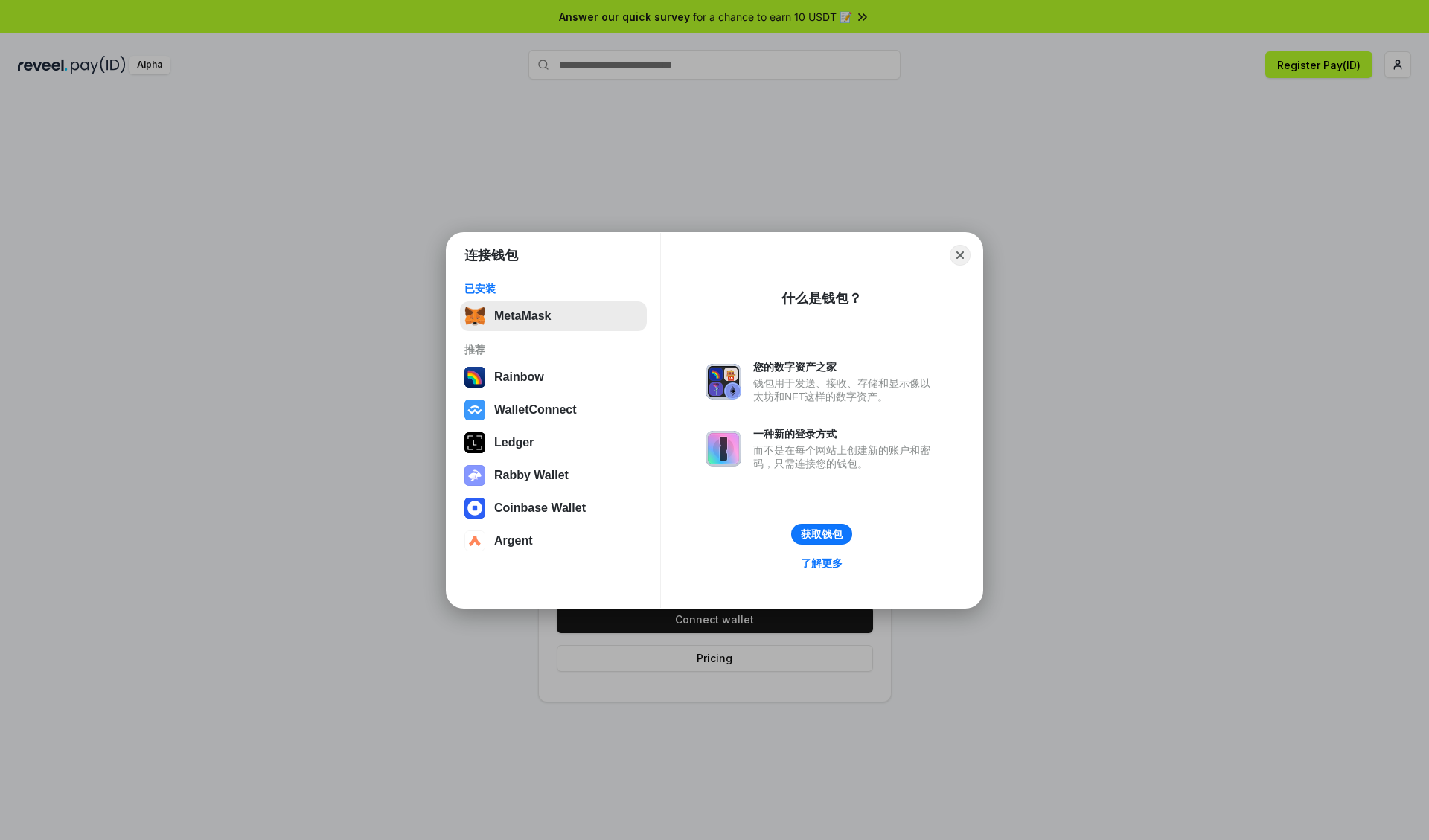 Image resolution: width=1429 pixels, height=840 pixels. What do you see at coordinates (845, 457) in the screenshot?
I see `div: 而不是在每个网站上创建新的账户和密码，只需连接您的钱包。` at bounding box center [845, 457].